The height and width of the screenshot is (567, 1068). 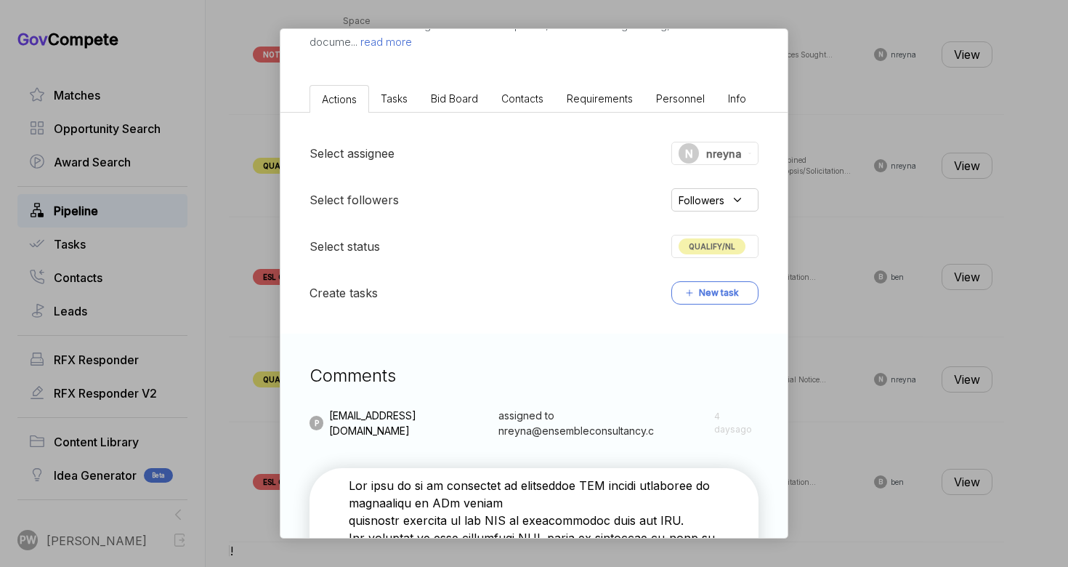 I want to click on span: N, so click(x=689, y=153).